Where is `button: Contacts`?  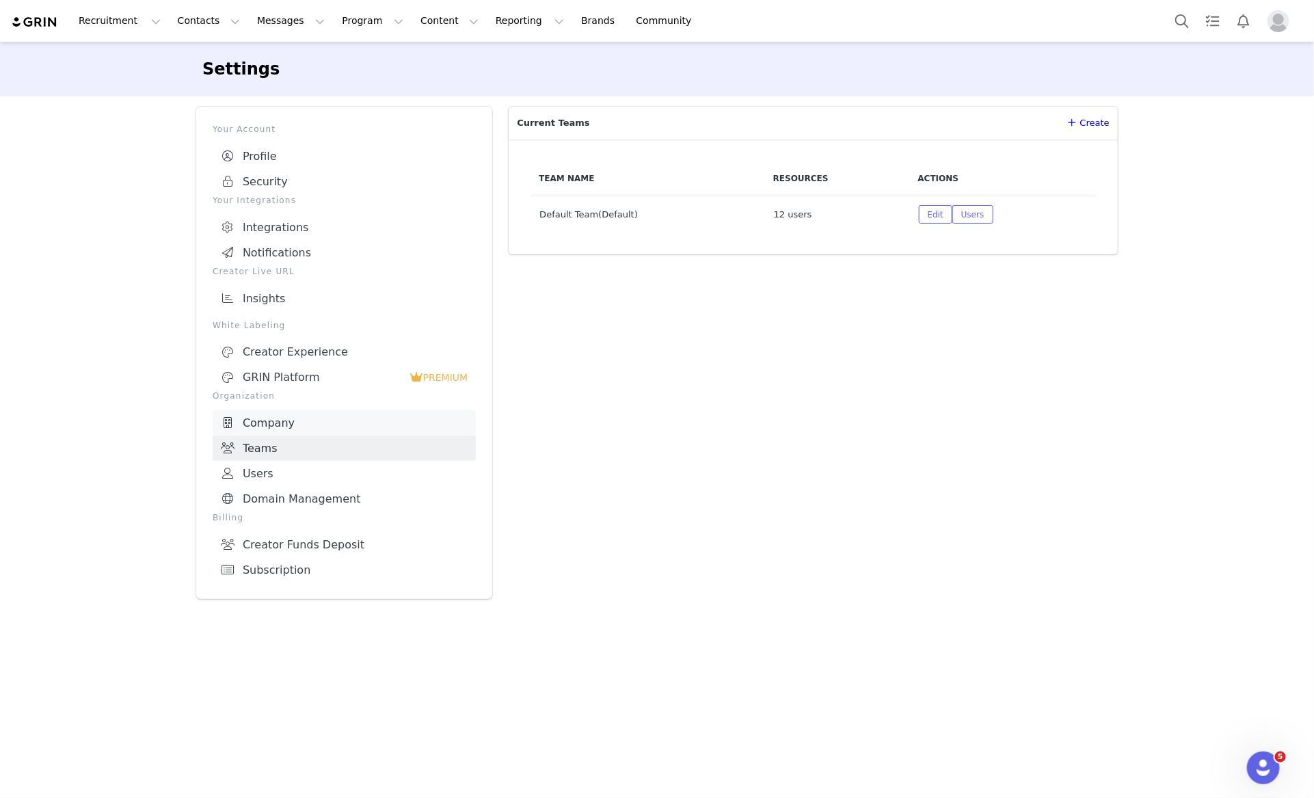
button: Contacts is located at coordinates (209, 21).